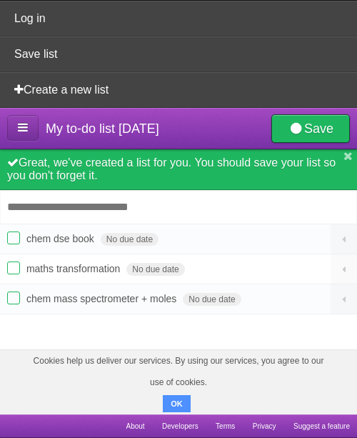 The image size is (357, 438). Describe the element at coordinates (264, 426) in the screenshot. I see `a: Privacy` at that location.